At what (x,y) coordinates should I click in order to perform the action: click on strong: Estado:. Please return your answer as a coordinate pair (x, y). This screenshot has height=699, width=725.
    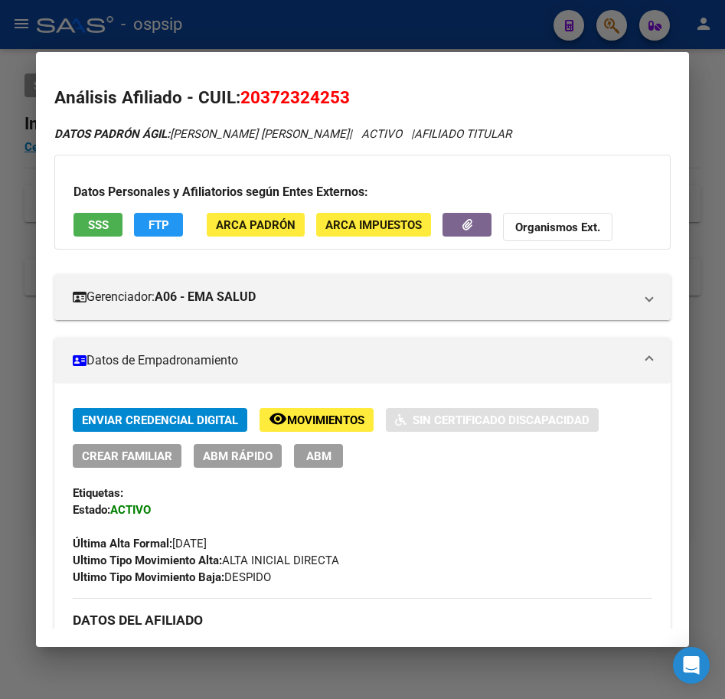
    Looking at the image, I should click on (91, 510).